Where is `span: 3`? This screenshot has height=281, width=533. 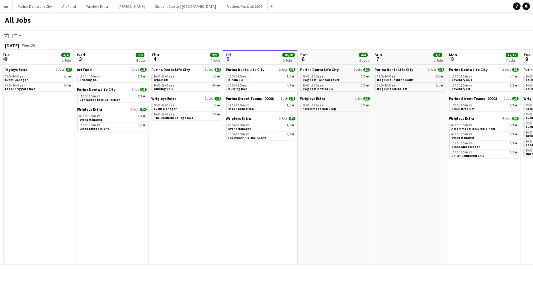
span: 3 is located at coordinates (80, 59).